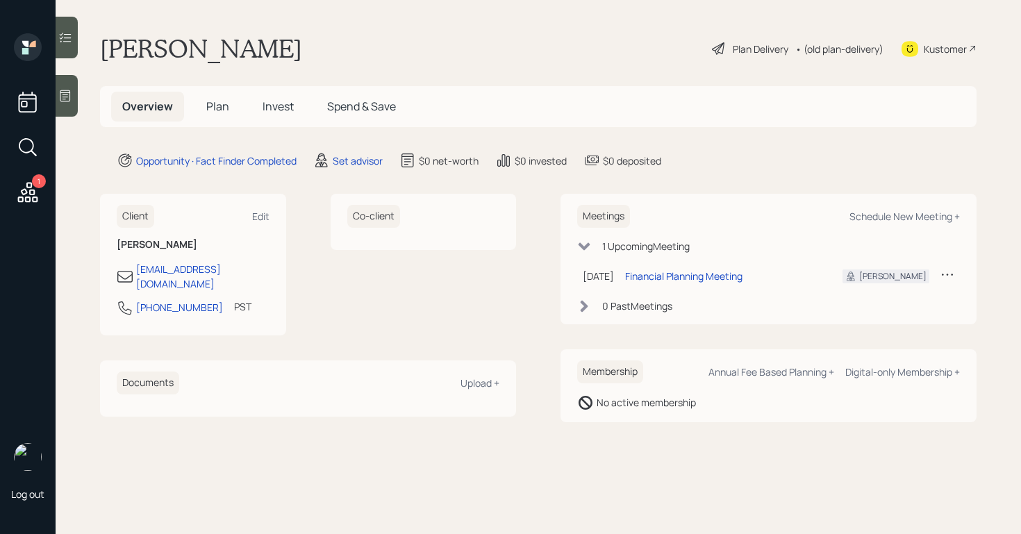  What do you see at coordinates (632, 161) in the screenshot?
I see `div: $0 deposited` at bounding box center [632, 161].